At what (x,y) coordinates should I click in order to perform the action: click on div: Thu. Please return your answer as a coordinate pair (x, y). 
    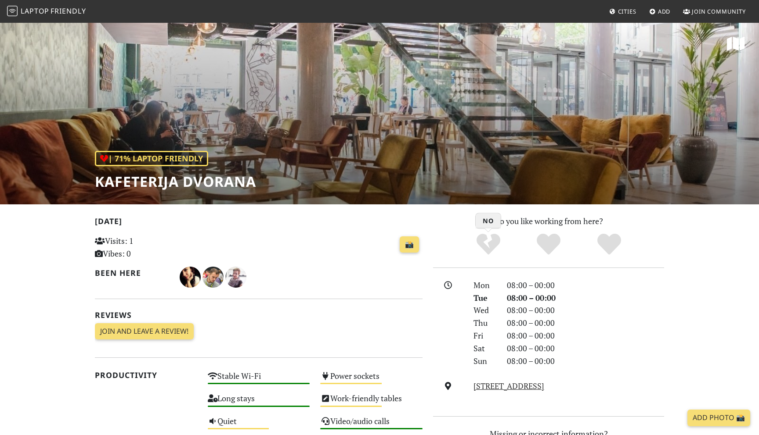
    Looking at the image, I should click on (485, 323).